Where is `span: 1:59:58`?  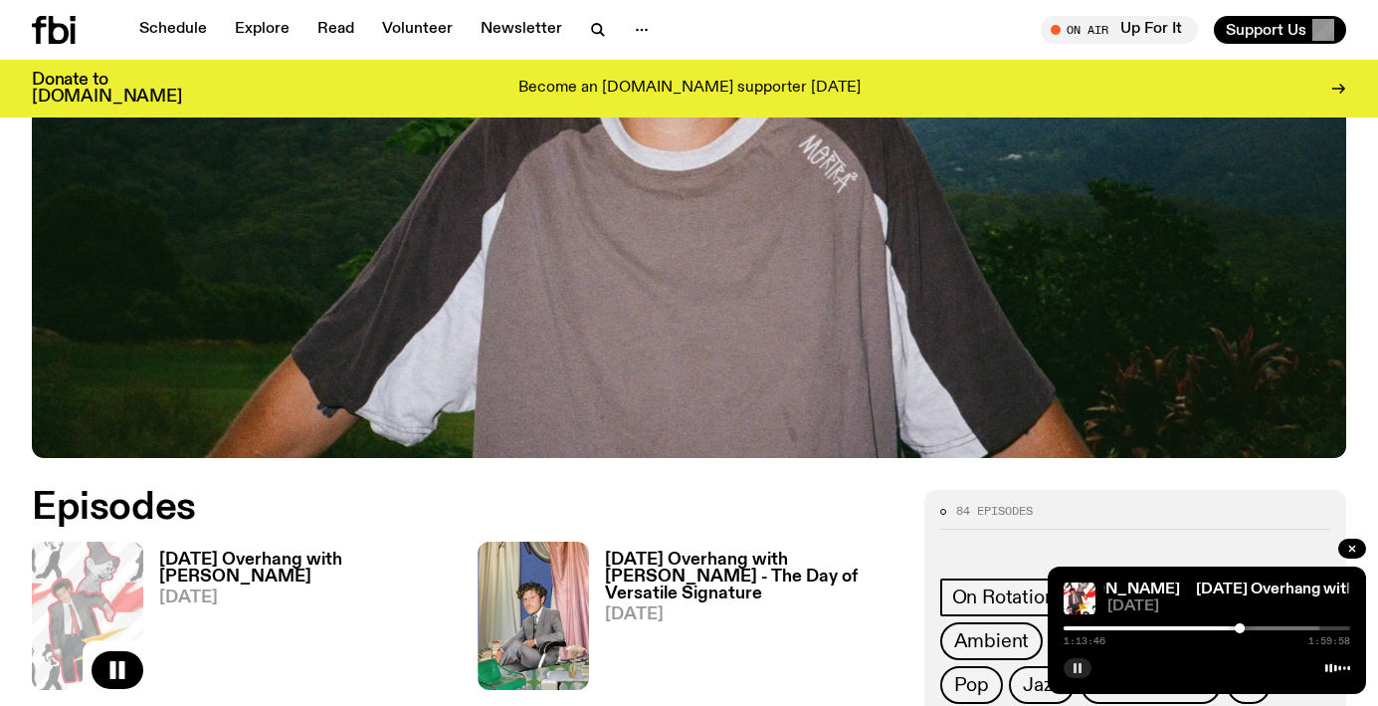
span: 1:59:58 is located at coordinates (1330, 641).